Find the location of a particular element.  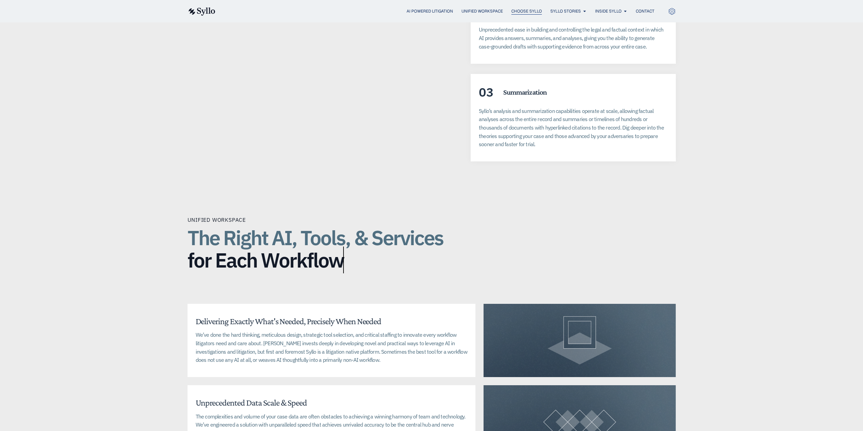

p: We’ve done the hard thinking, meticulous design, strategic tool selection, and critical staffing ... is located at coordinates (332, 347).